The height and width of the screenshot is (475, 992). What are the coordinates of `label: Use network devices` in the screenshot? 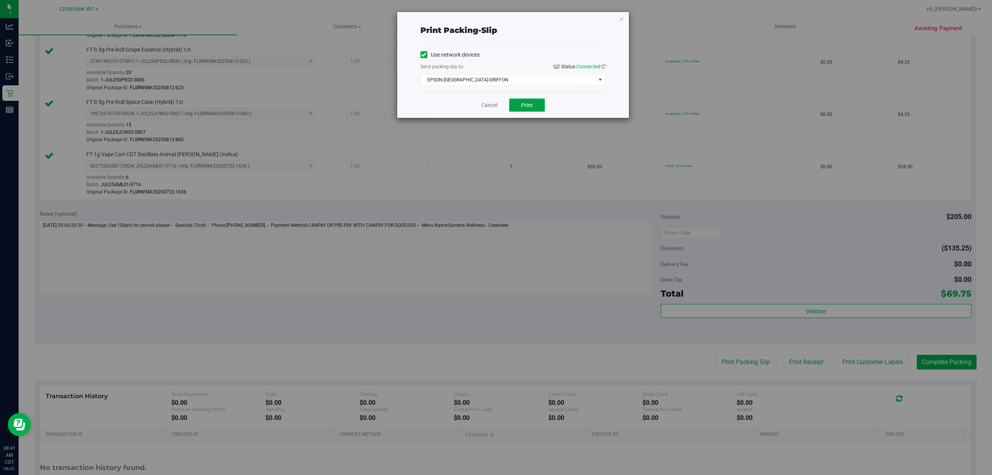 It's located at (450, 55).